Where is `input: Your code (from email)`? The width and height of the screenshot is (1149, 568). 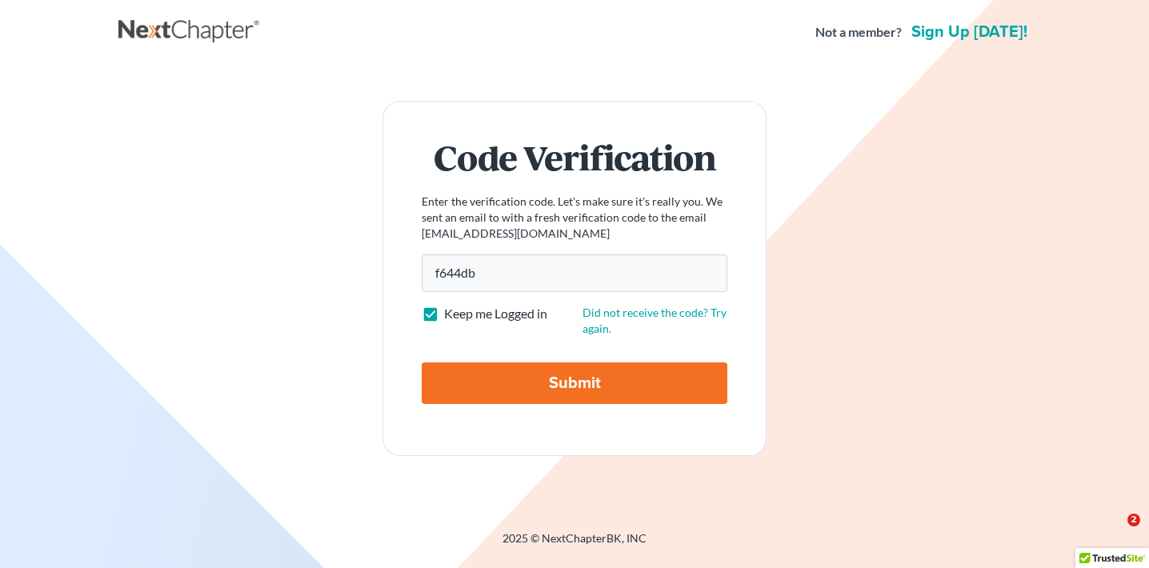 input: Your code (from email) is located at coordinates (574, 273).